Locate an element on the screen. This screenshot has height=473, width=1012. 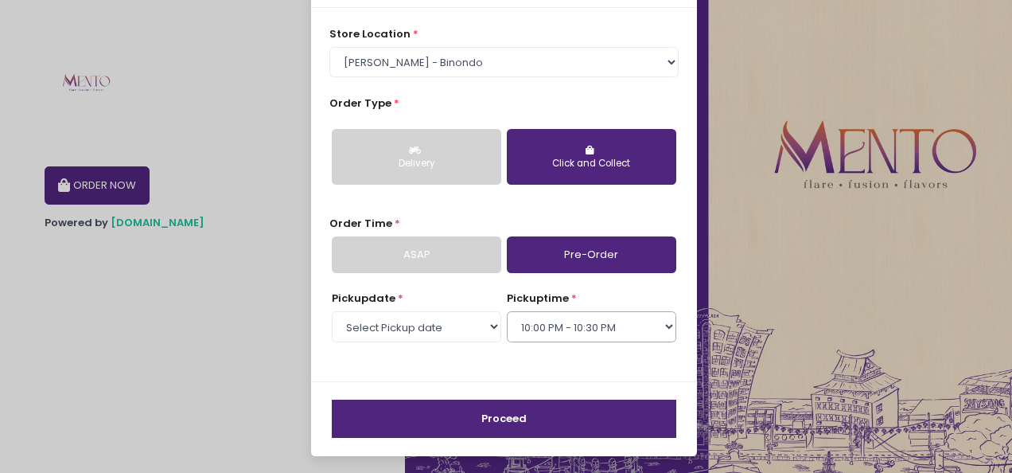
button: Click and Collect is located at coordinates (591, 157).